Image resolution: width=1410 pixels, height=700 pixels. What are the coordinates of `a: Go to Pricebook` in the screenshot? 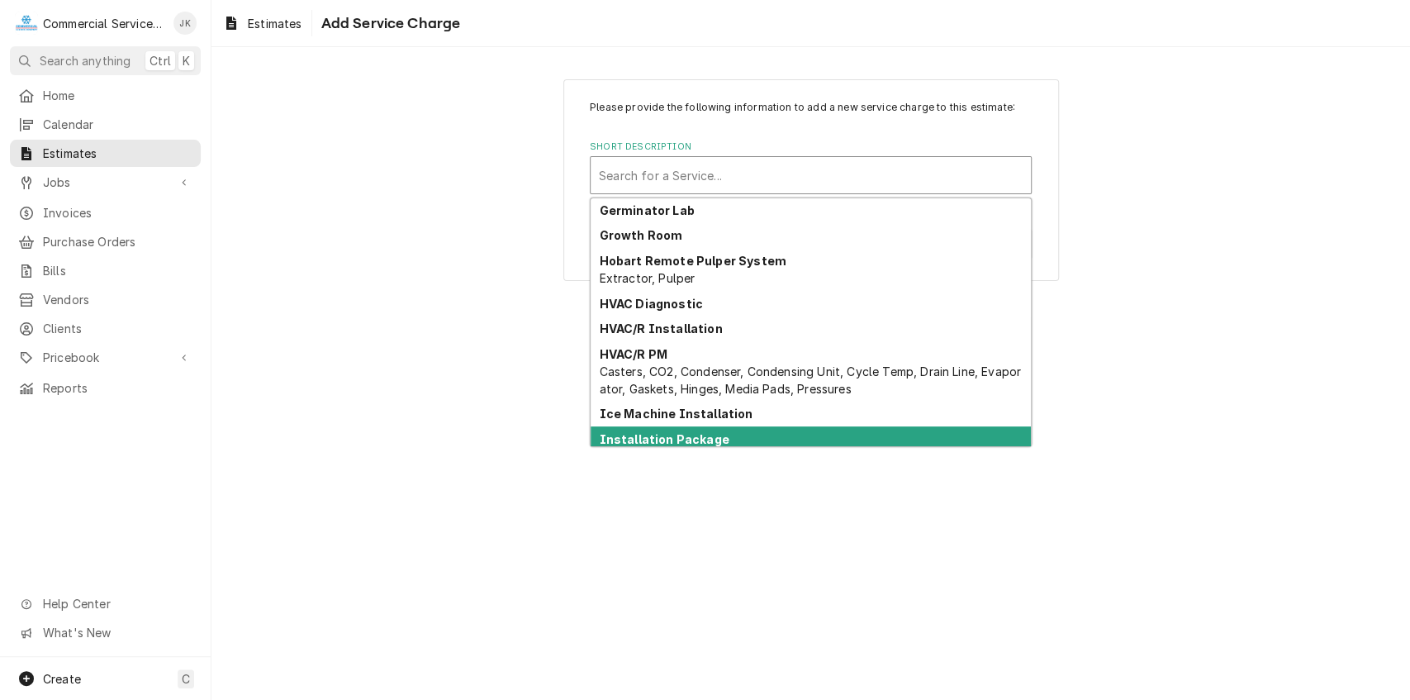 It's located at (105, 357).